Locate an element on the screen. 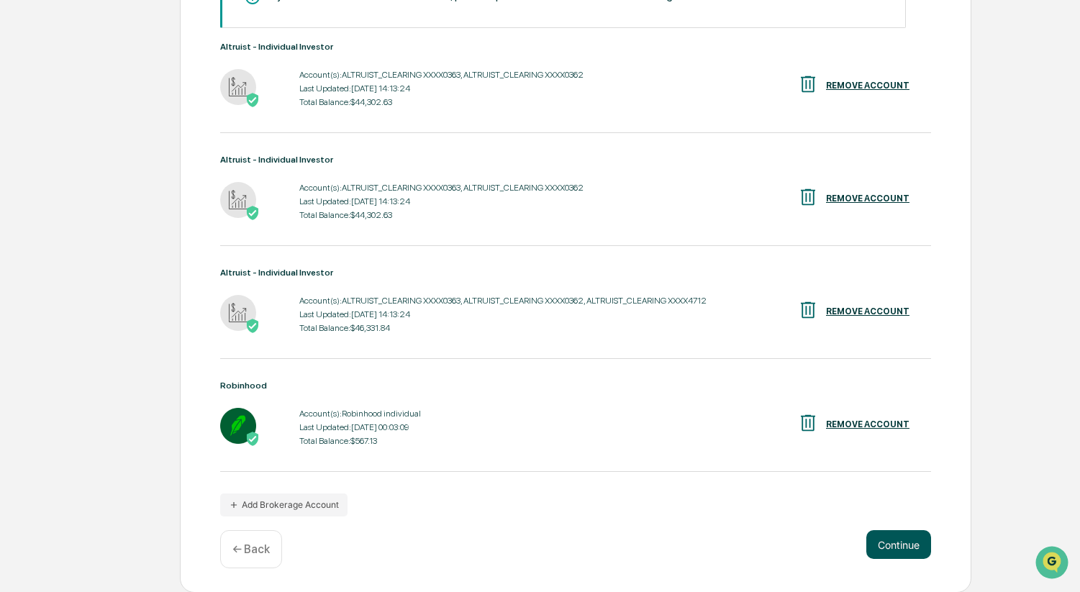  span: Pylon is located at coordinates (158, 249).